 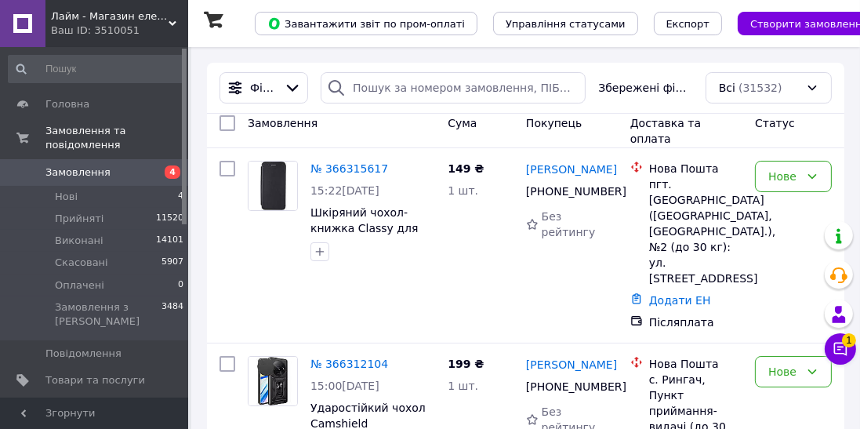 What do you see at coordinates (180, 285) in the screenshot?
I see `span: 0` at bounding box center [180, 285].